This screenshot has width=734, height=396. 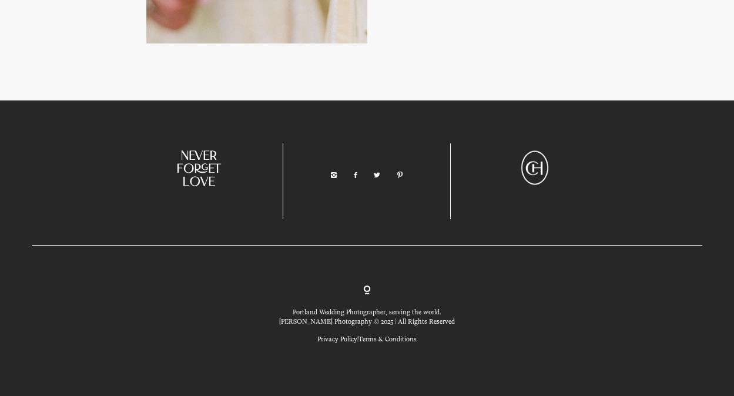 I want to click on img: Image of text - Never Forget Love, so click(x=199, y=168).